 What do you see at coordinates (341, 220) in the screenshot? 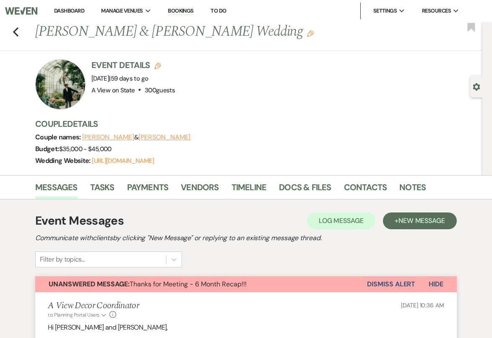
I see `span: Log Message` at bounding box center [341, 220].